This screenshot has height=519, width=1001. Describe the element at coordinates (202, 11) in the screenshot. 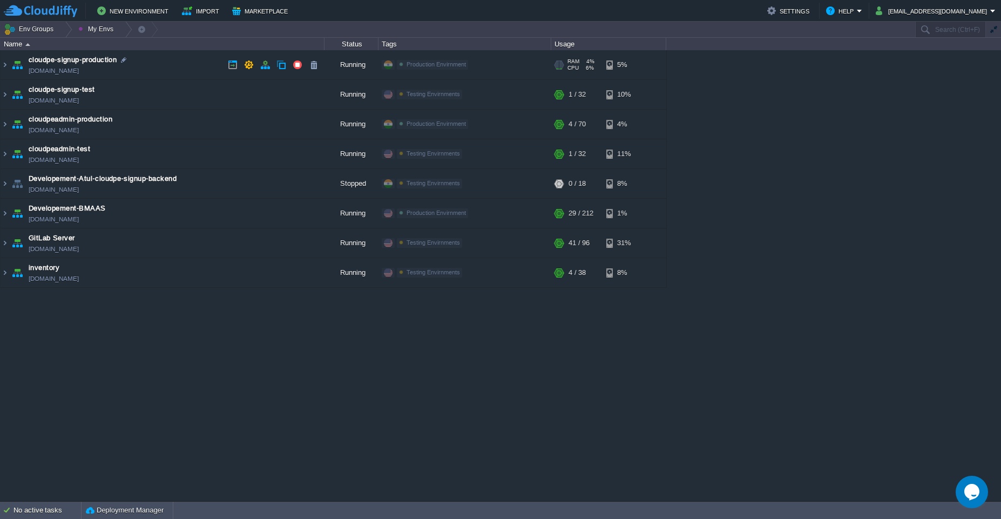

I see `button: Import` at that location.